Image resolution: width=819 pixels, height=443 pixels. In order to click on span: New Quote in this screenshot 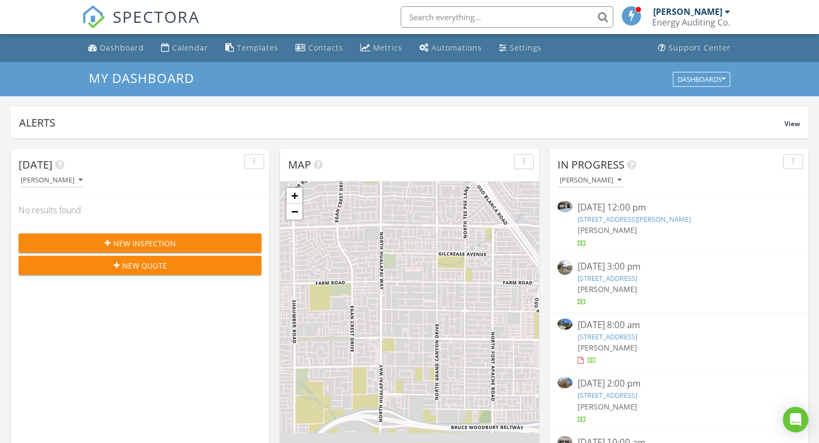, I will do `click(145, 265)`.